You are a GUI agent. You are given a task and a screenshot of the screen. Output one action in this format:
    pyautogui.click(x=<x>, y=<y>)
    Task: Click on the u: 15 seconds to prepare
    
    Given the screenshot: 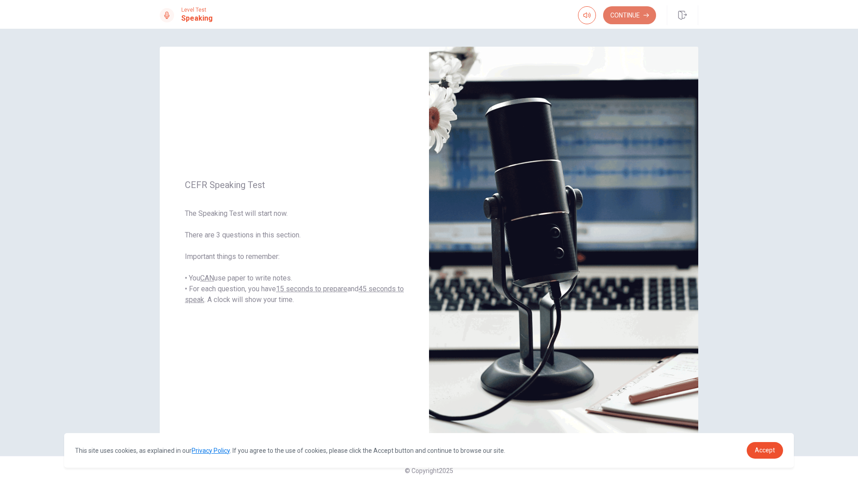 What is the action you would take?
    pyautogui.click(x=312, y=289)
    